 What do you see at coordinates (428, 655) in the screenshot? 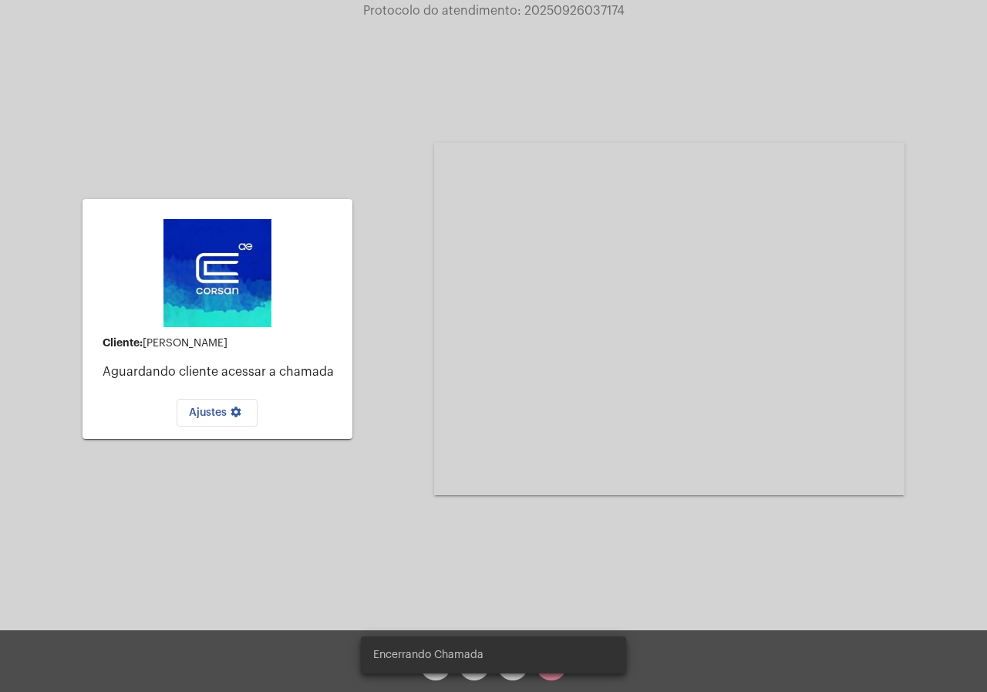
I see `span: Encerrando Chamada` at bounding box center [428, 655].